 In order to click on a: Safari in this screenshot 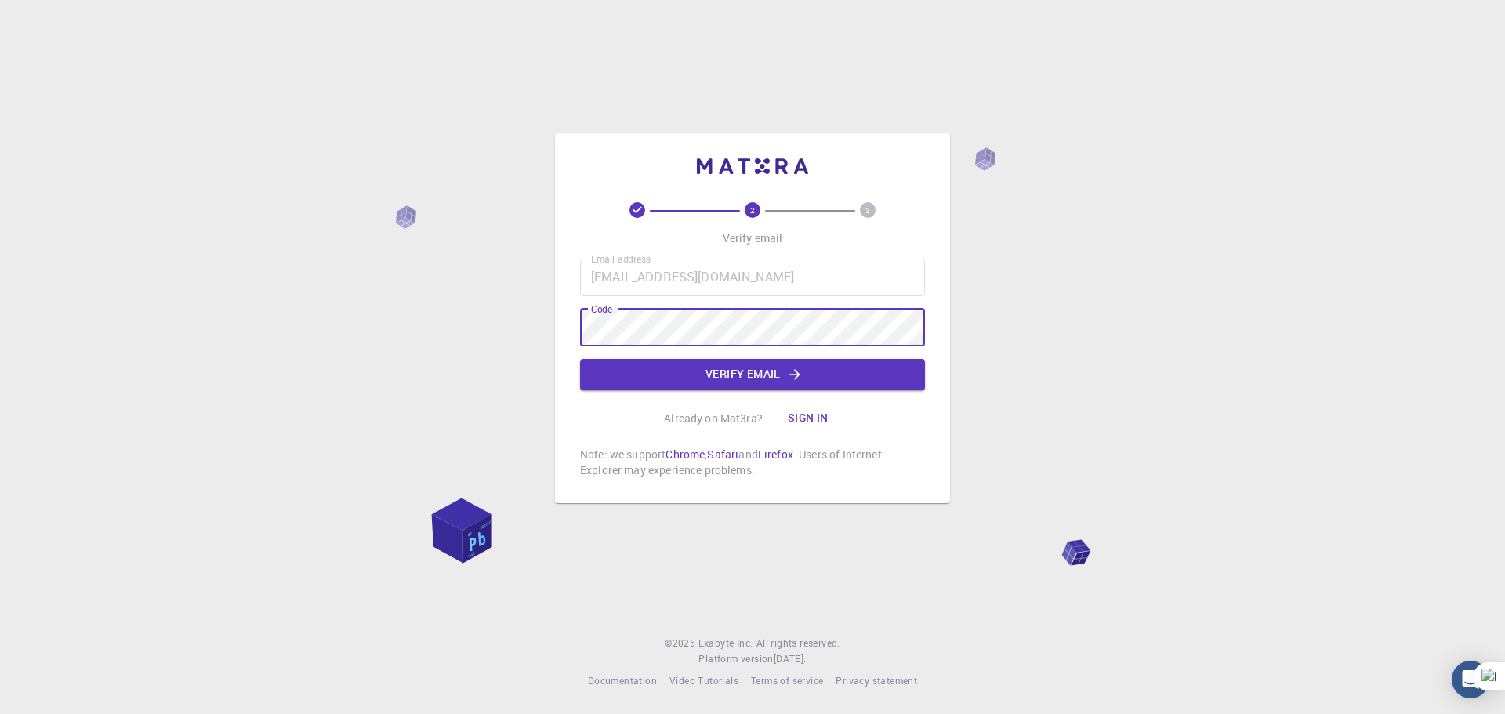, I will do `click(723, 454)`.